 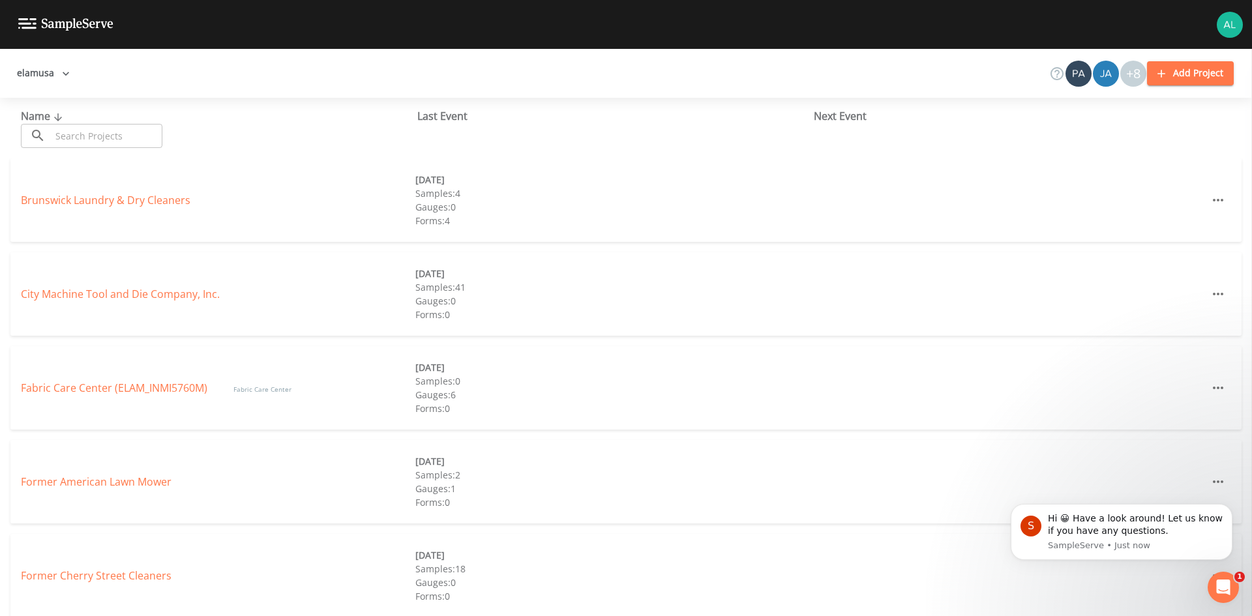 What do you see at coordinates (612, 569) in the screenshot?
I see `div: Samples: 18` at bounding box center [612, 569].